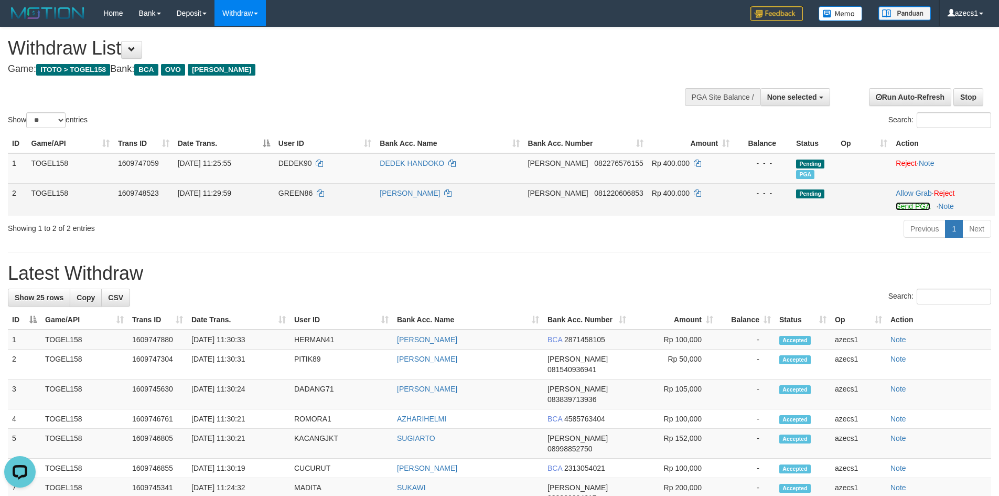 This screenshot has height=496, width=999. What do you see at coordinates (341, 319) in the screenshot?
I see `th: User ID: activate to sort column ascending` at bounding box center [341, 319].